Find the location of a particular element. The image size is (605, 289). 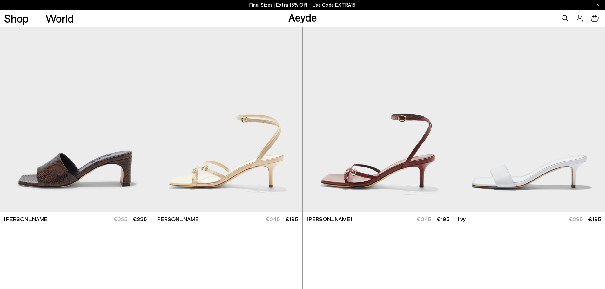

a: Shop is located at coordinates (16, 18).